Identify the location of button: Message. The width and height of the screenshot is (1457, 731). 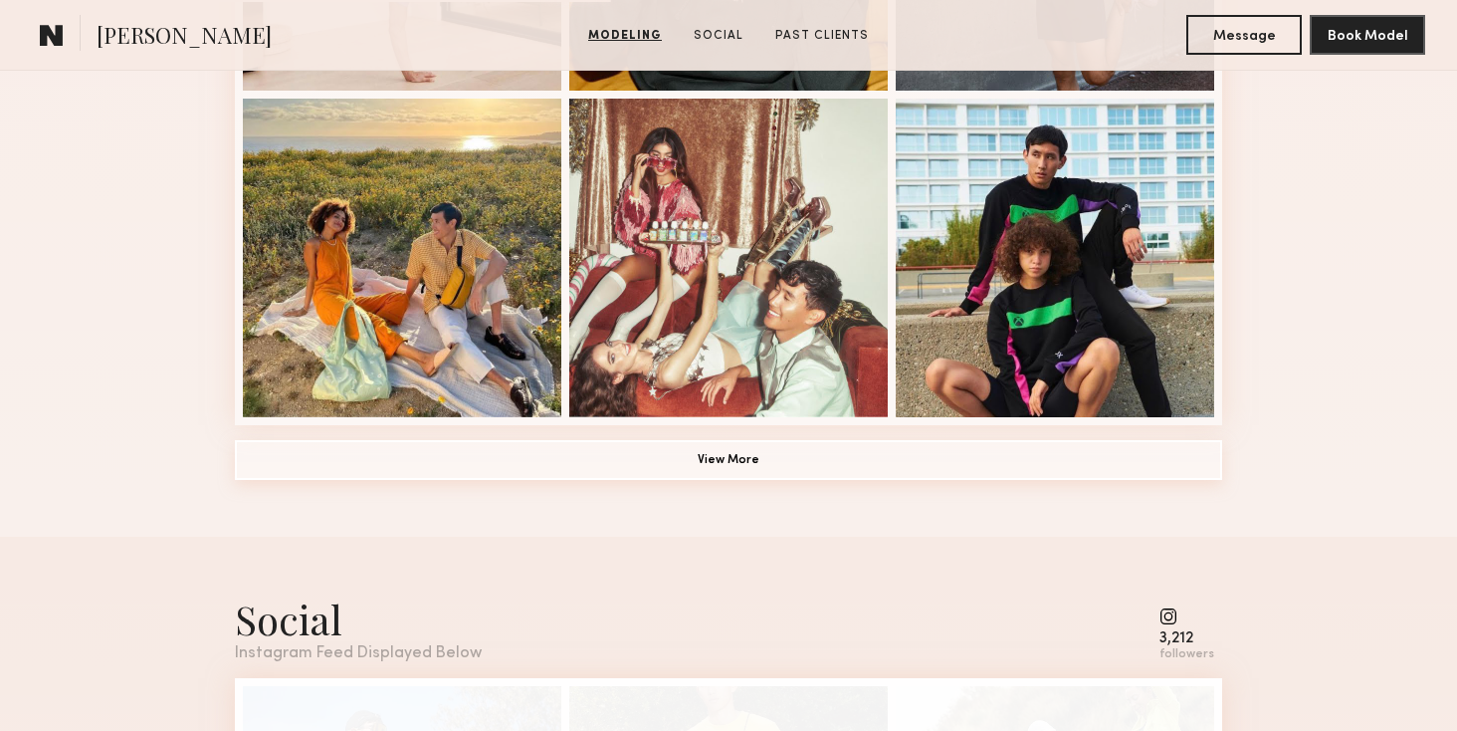
(1244, 35).